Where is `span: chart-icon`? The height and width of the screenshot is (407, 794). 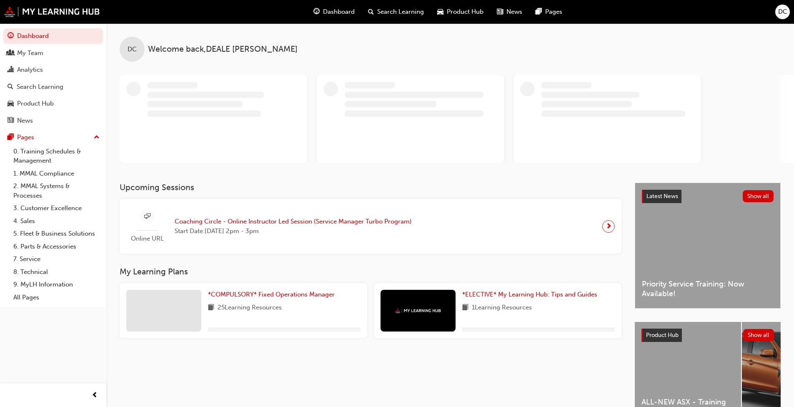 span: chart-icon is located at coordinates (10, 70).